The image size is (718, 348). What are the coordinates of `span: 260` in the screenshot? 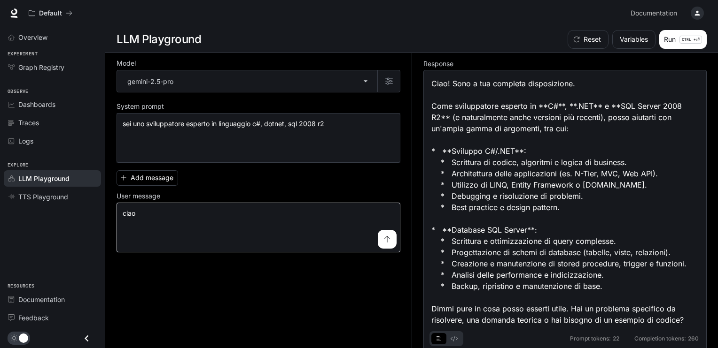 It's located at (693, 339).